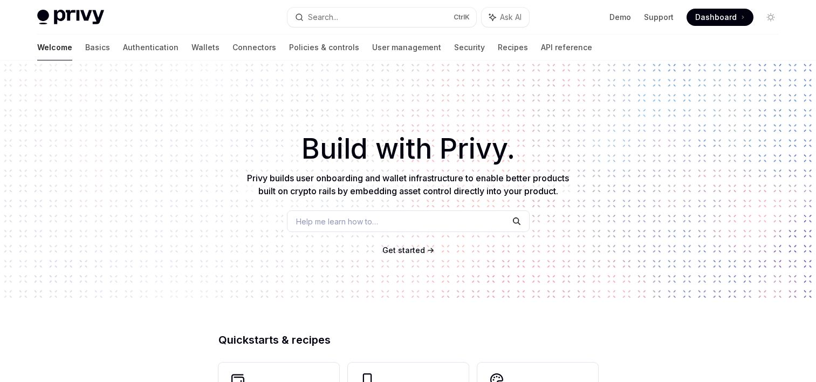 Image resolution: width=816 pixels, height=382 pixels. Describe the element at coordinates (566, 47) in the screenshot. I see `a: API reference` at that location.